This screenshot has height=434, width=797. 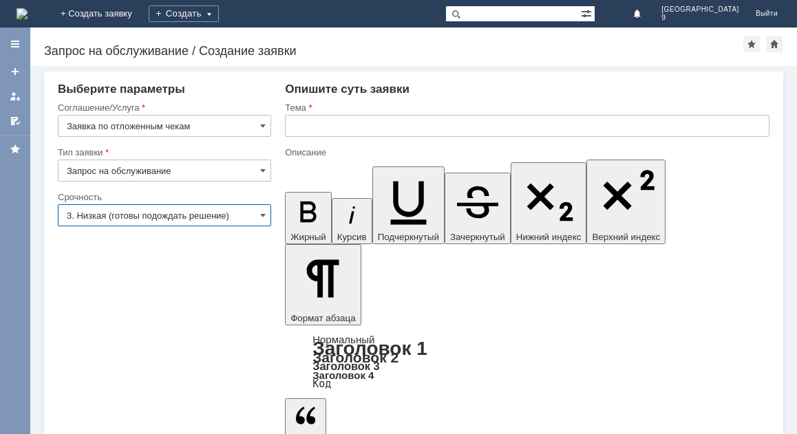 What do you see at coordinates (477, 237) in the screenshot?
I see `span: Зачеркнутый` at bounding box center [477, 237].